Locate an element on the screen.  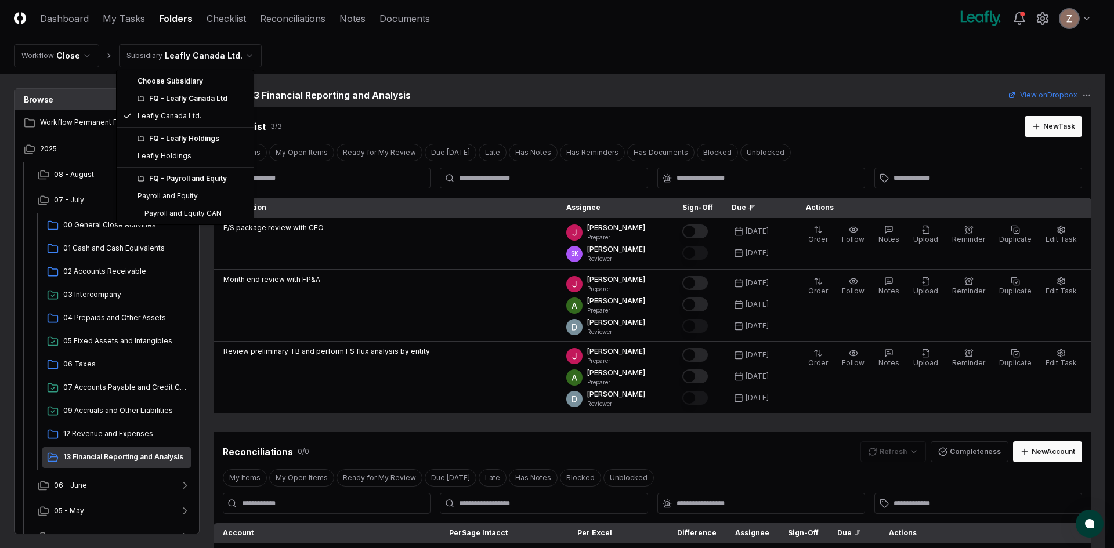
div: Payroll and Equity is located at coordinates (168, 196).